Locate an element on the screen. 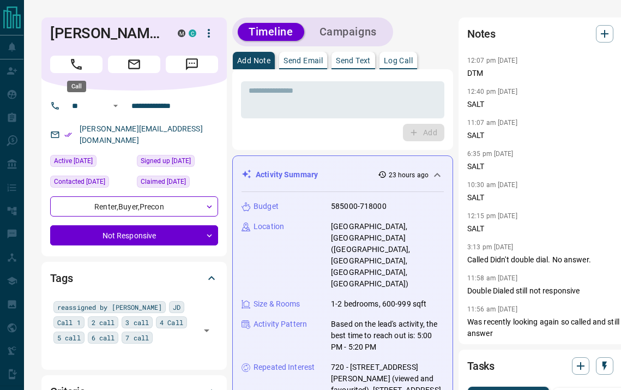 The width and height of the screenshot is (621, 390). span: 6 call is located at coordinates (103, 338).